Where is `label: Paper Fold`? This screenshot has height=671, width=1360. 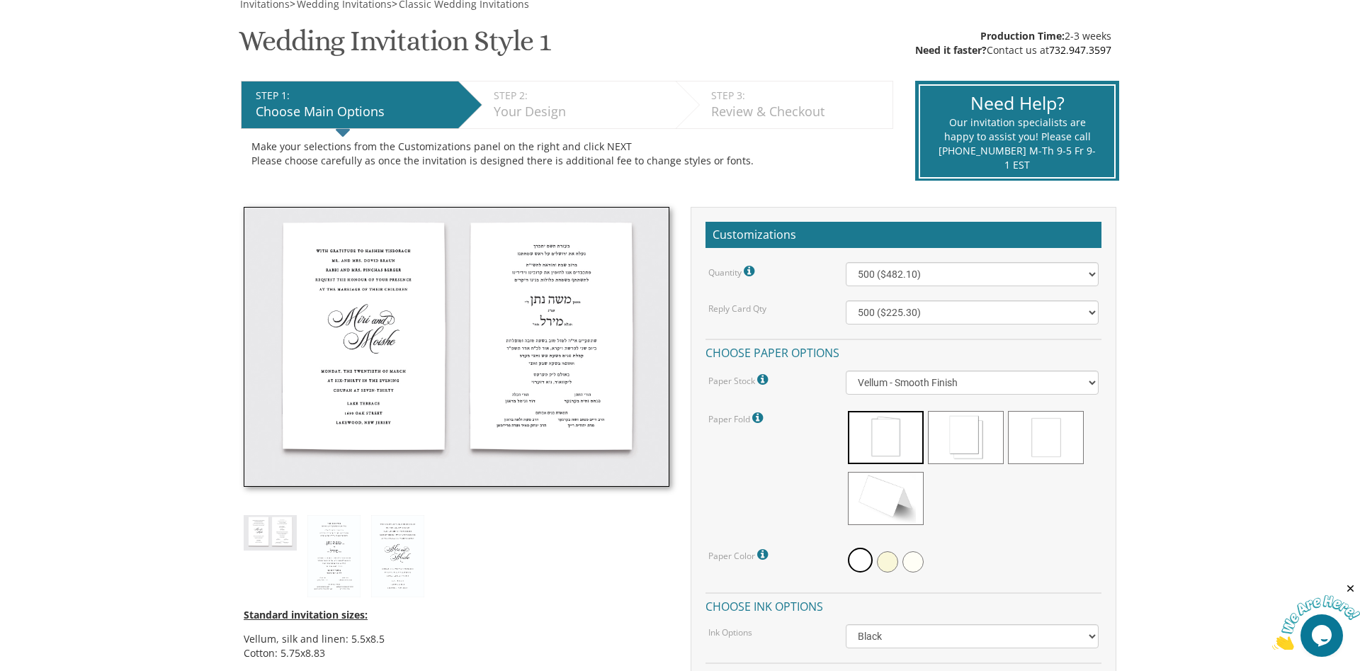 label: Paper Fold is located at coordinates (737, 418).